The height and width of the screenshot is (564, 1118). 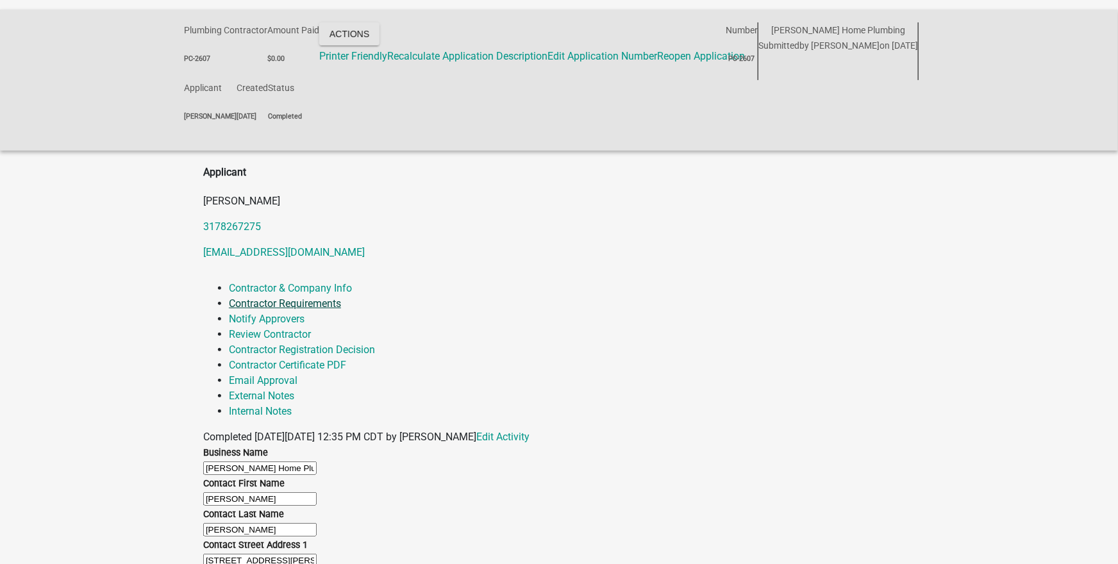 I want to click on label: Contact Street Address 1, so click(x=255, y=545).